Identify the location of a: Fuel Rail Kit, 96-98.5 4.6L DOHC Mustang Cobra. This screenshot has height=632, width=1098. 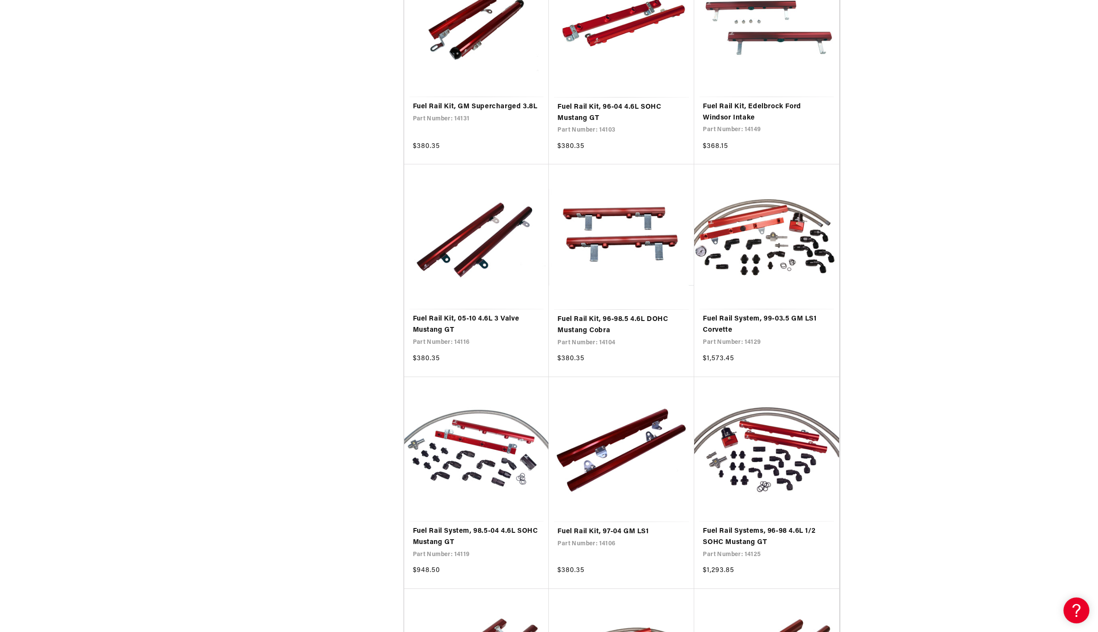
(622, 325).